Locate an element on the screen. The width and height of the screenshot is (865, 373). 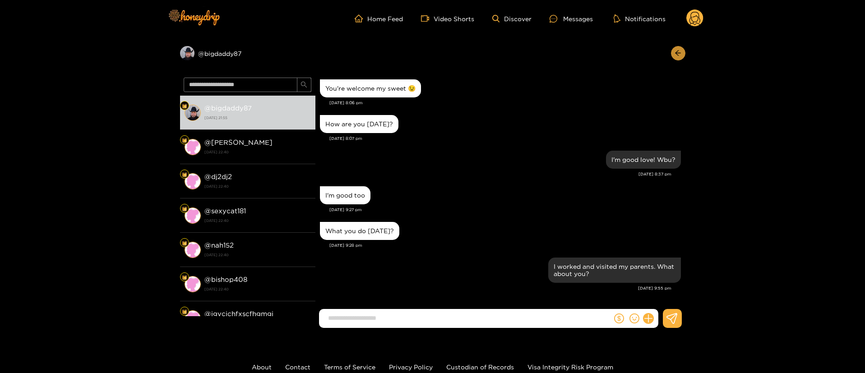
strong: @ nah152 is located at coordinates (219, 245).